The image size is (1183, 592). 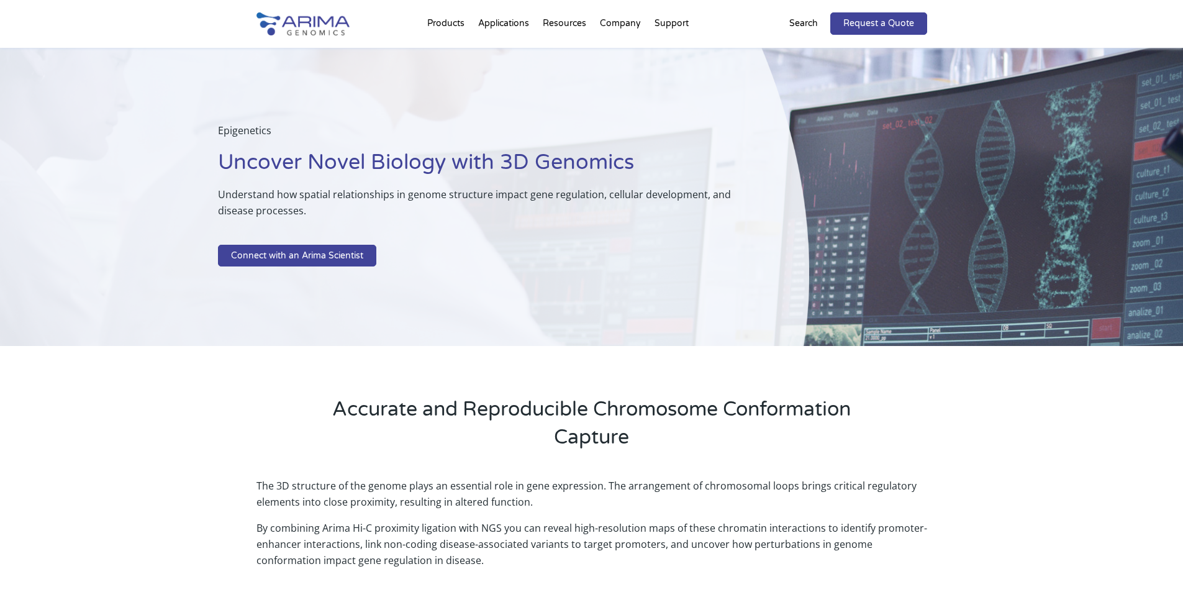 What do you see at coordinates (297, 256) in the screenshot?
I see `a: Connect with an Arima Scientist` at bounding box center [297, 256].